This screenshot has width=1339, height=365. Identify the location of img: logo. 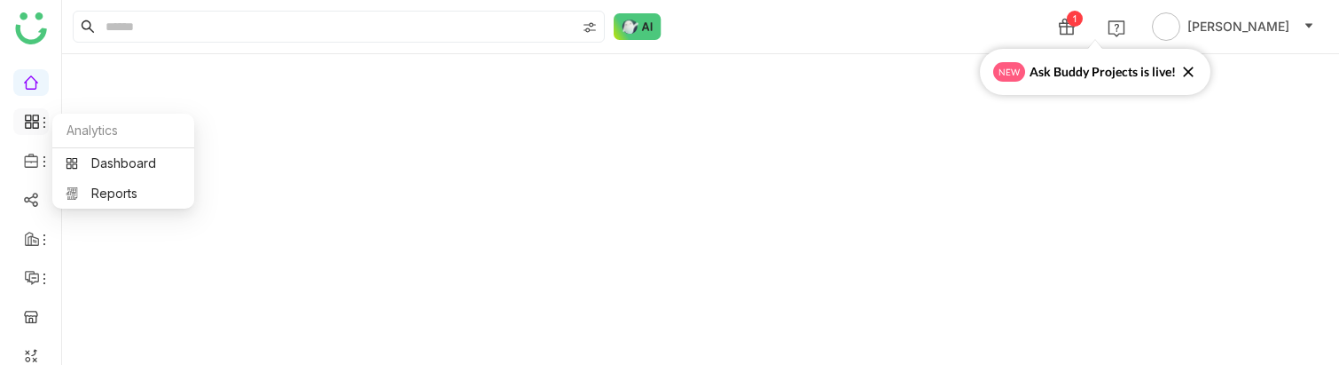
(31, 28).